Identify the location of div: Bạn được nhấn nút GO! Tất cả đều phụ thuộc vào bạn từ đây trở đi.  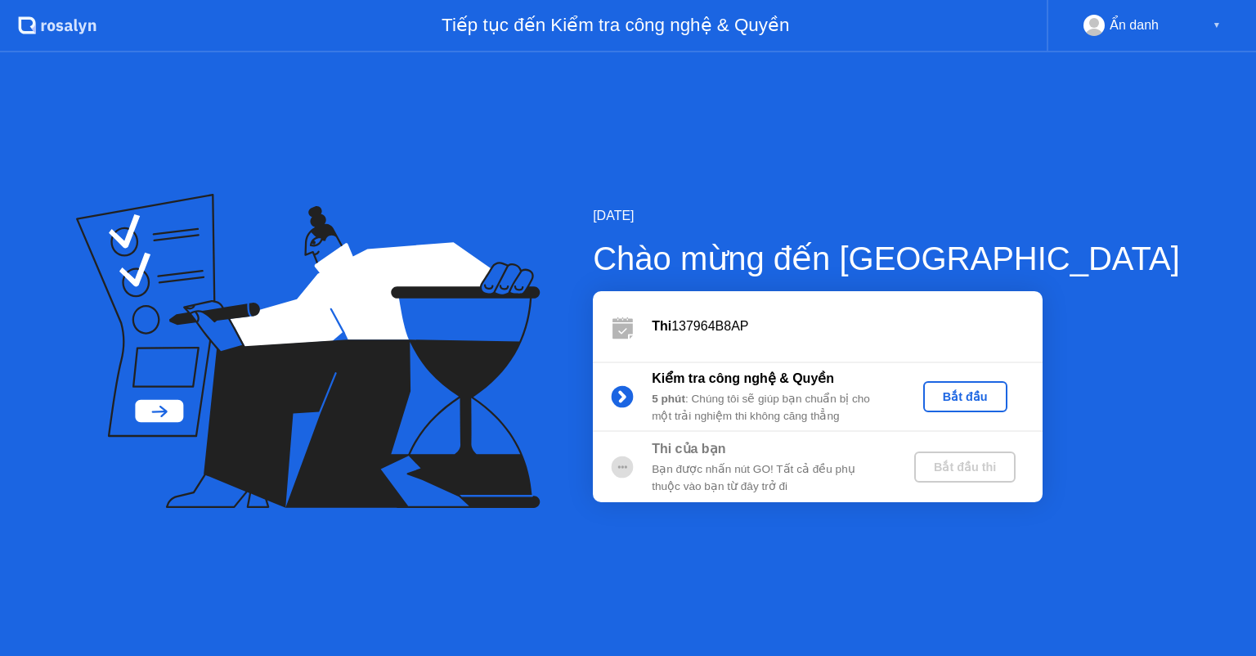
(769, 478).